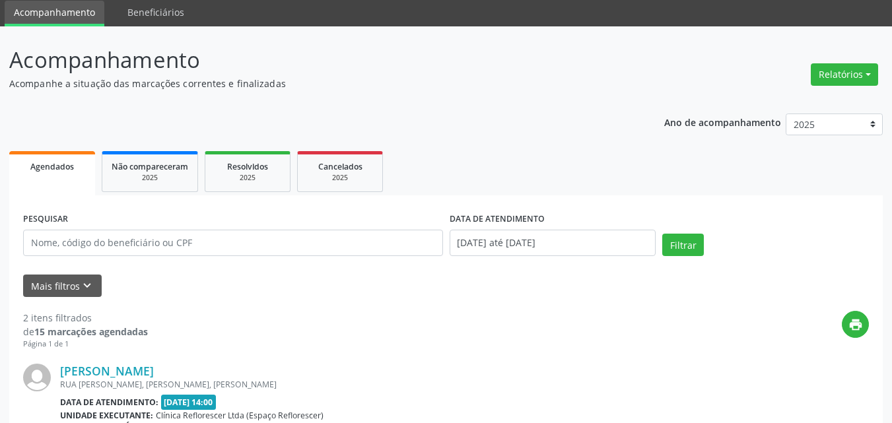 The height and width of the screenshot is (423, 892). What do you see at coordinates (150, 166) in the screenshot?
I see `span: Não compareceram` at bounding box center [150, 166].